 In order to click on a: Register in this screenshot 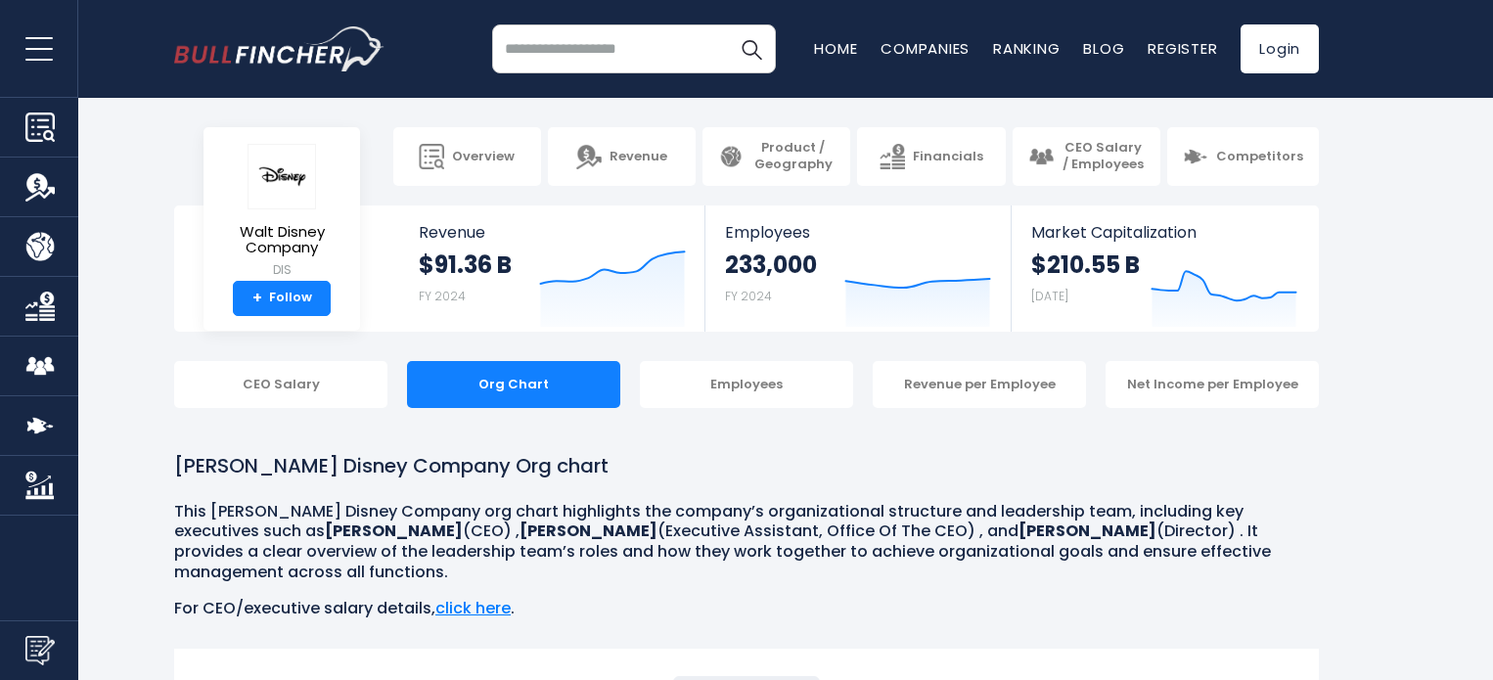, I will do `click(1182, 48)`.